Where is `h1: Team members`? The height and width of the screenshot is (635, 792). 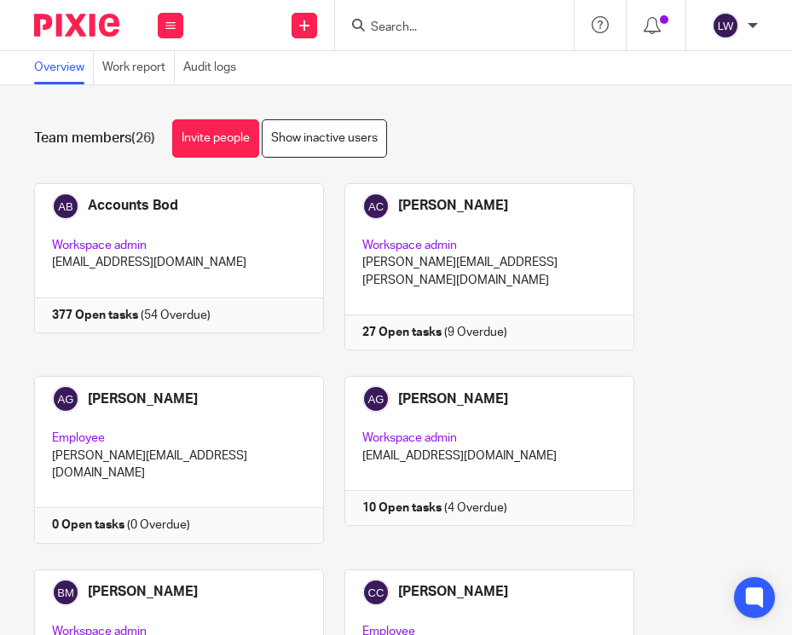 h1: Team members is located at coordinates (95, 138).